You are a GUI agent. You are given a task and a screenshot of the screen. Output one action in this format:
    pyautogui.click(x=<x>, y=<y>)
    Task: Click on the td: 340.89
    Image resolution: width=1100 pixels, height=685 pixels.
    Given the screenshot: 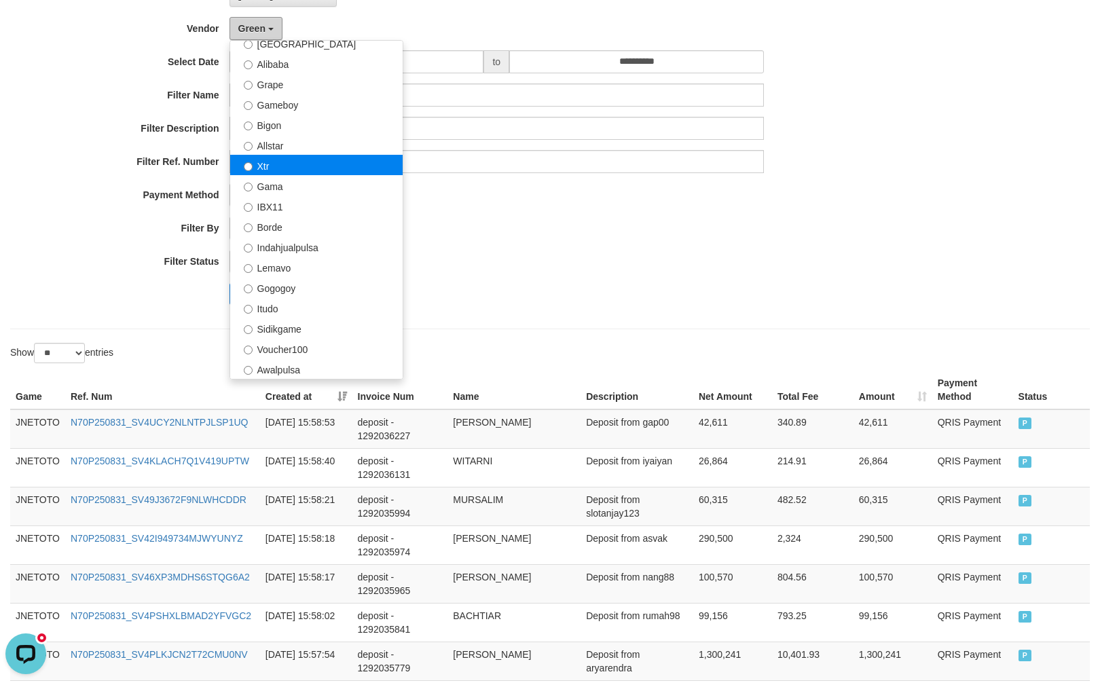 What is the action you would take?
    pyautogui.click(x=813, y=429)
    